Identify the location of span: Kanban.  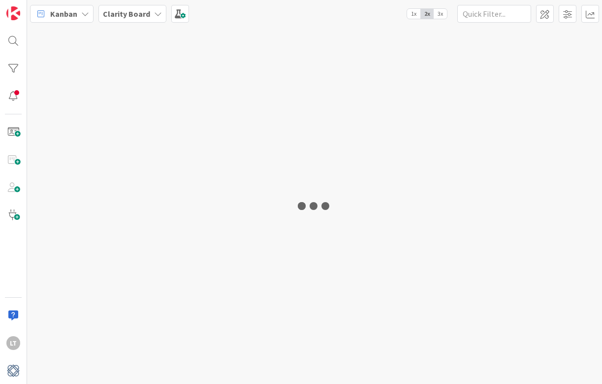
(64, 14).